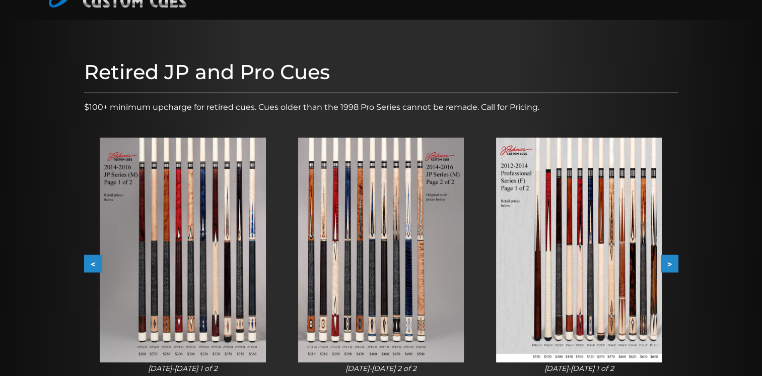  I want to click on p: $100+ minimum upcharge for retired cues. Cues older than the 1998 Pro Series cannot be remade. Ca..., so click(381, 107).